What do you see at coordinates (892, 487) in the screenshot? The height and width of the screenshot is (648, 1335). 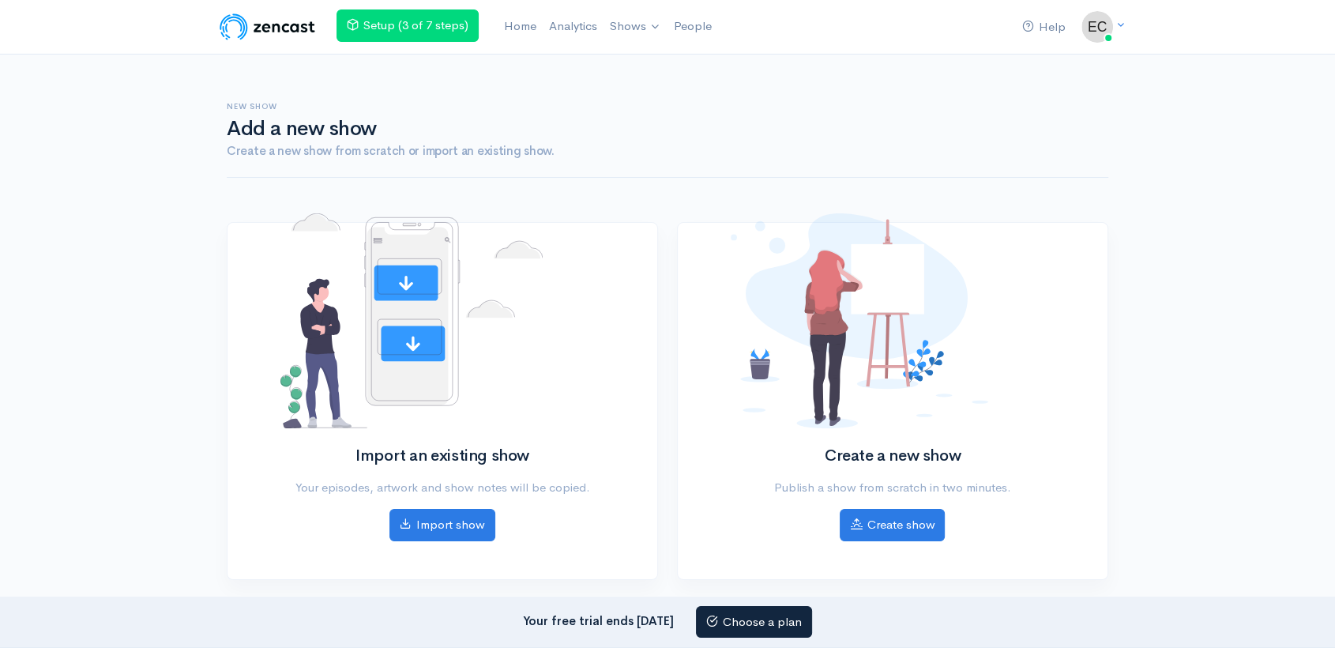 I see `p: Publish a show from scratch in two minutes.` at bounding box center [892, 487].